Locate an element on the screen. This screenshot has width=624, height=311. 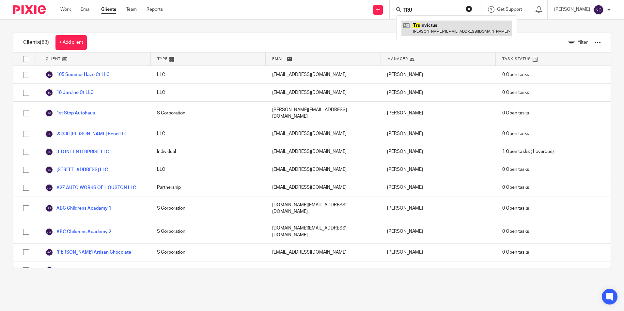
a: ABC Childrens Acadamy 1 is located at coordinates (78, 209).